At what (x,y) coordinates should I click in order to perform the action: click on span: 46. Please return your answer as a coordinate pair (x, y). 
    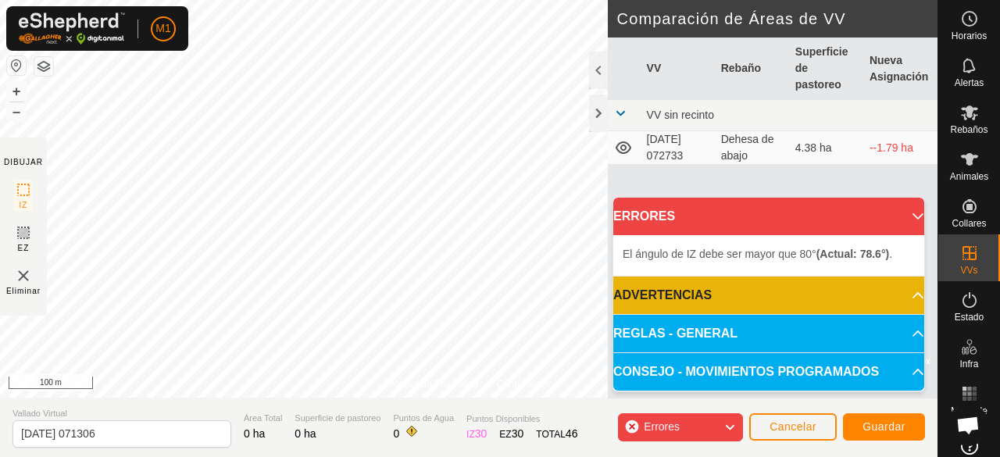
    Looking at the image, I should click on (572, 434).